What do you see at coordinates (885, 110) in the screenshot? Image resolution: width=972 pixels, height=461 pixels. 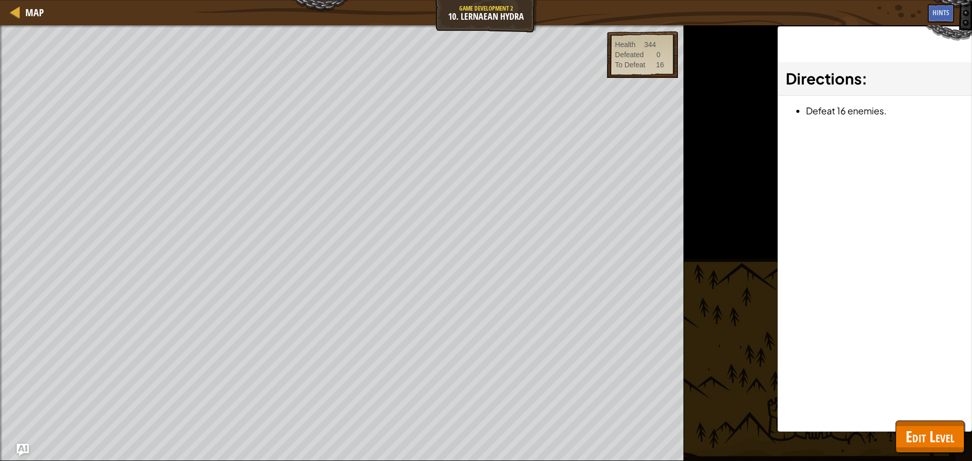 I see `li: Defeat 16 enemies.` at bounding box center [885, 110].